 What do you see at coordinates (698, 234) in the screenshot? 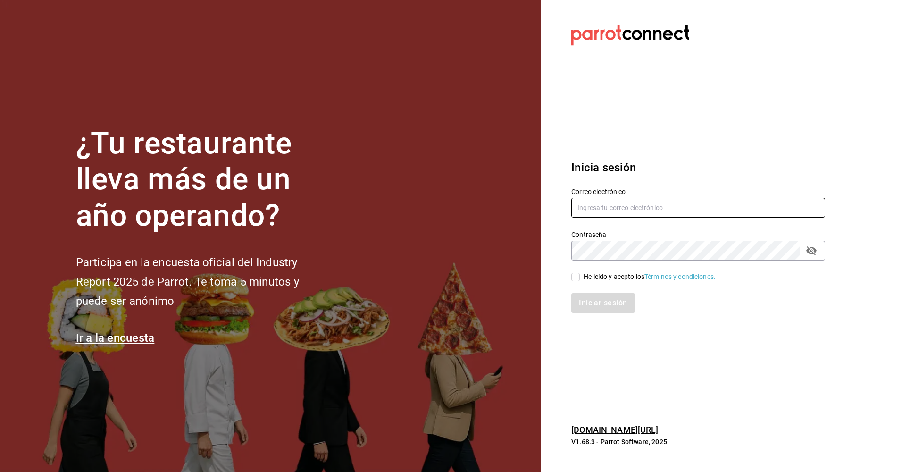
I see `label: Contraseña` at bounding box center [698, 234].